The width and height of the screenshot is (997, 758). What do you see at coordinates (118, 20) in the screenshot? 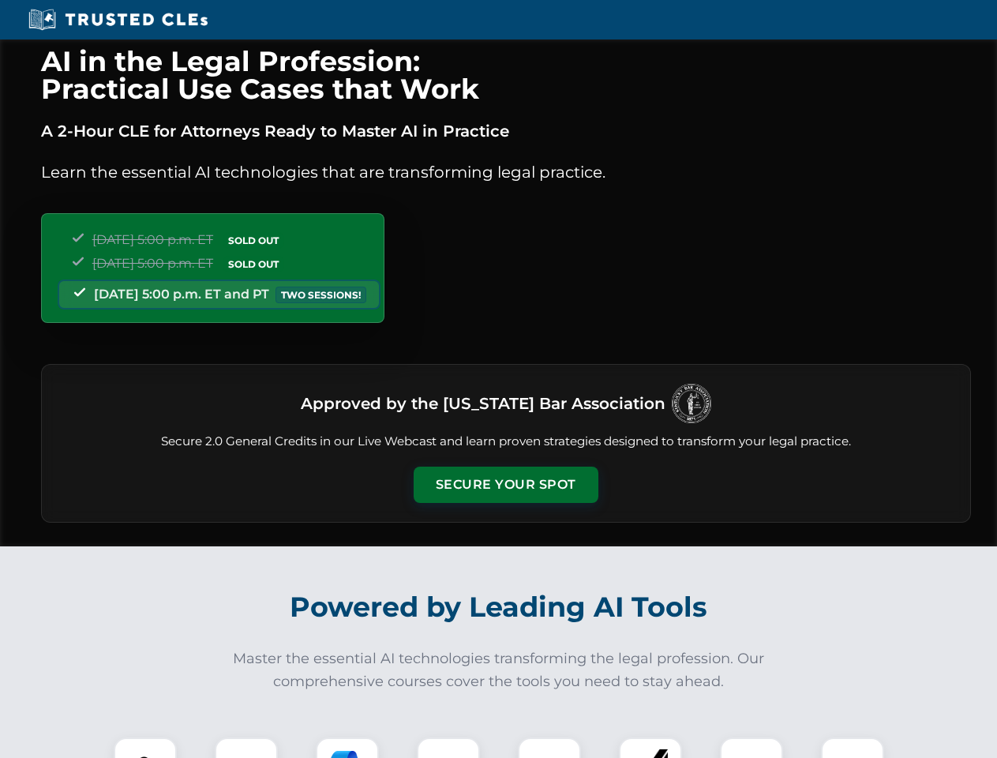
I see `img: Trusted CLEs` at bounding box center [118, 20].